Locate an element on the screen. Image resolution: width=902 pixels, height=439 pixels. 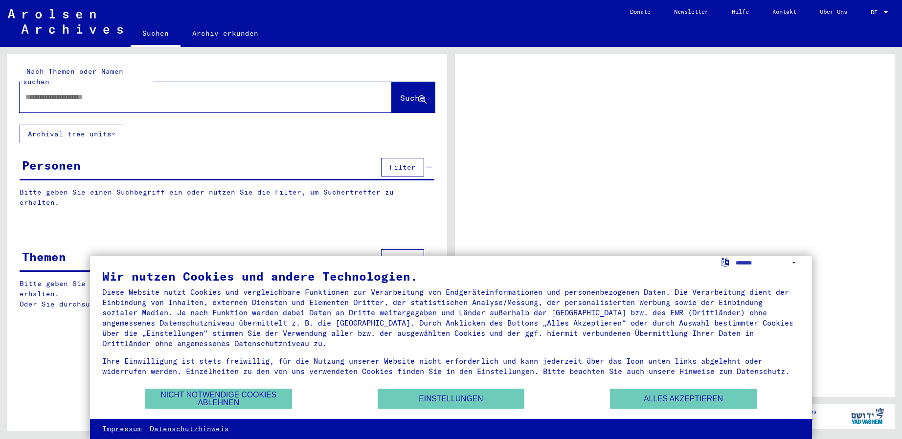
div: Wir nutzen Cookies und andere Technologien. is located at coordinates (450, 276).